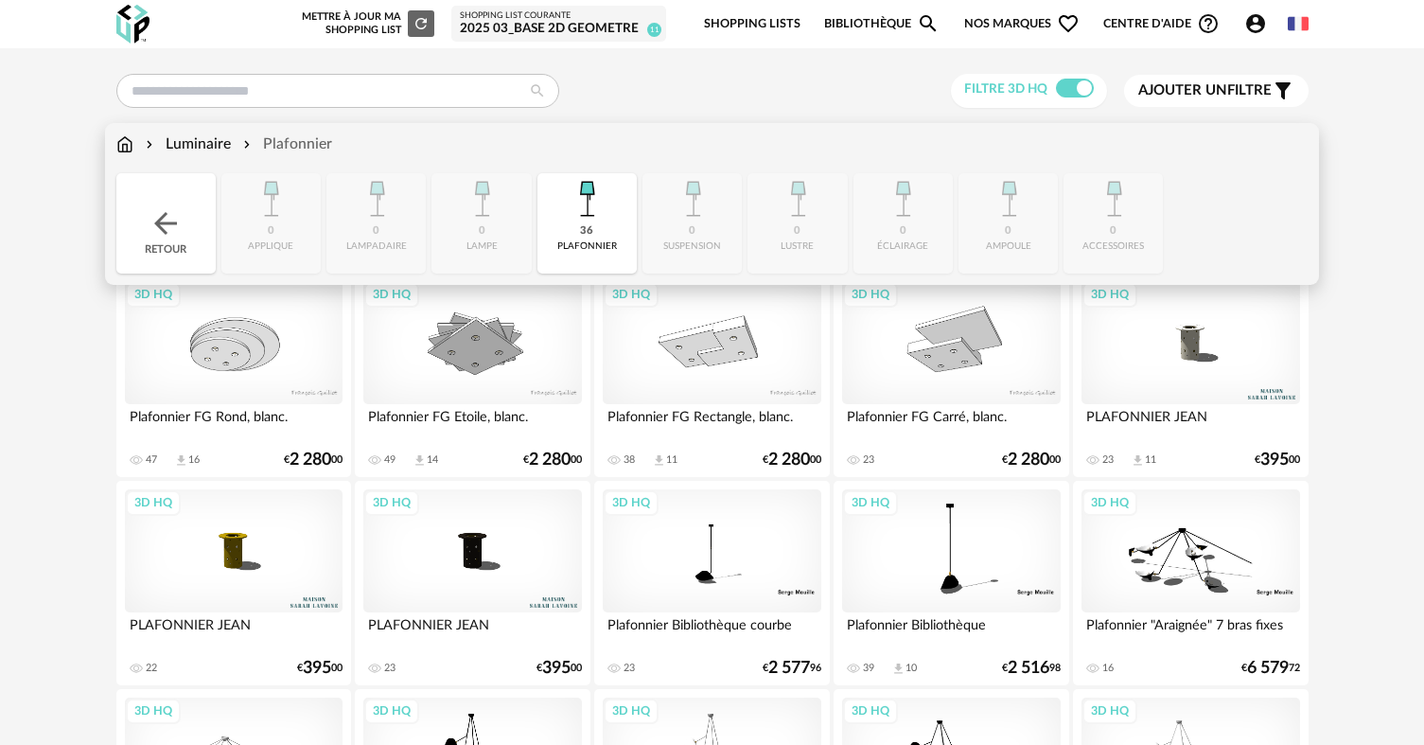  Describe the element at coordinates (234, 583) in the screenshot. I see `a: 3D HQ PLAFONNIER JEAN 22 €39500` at that location.